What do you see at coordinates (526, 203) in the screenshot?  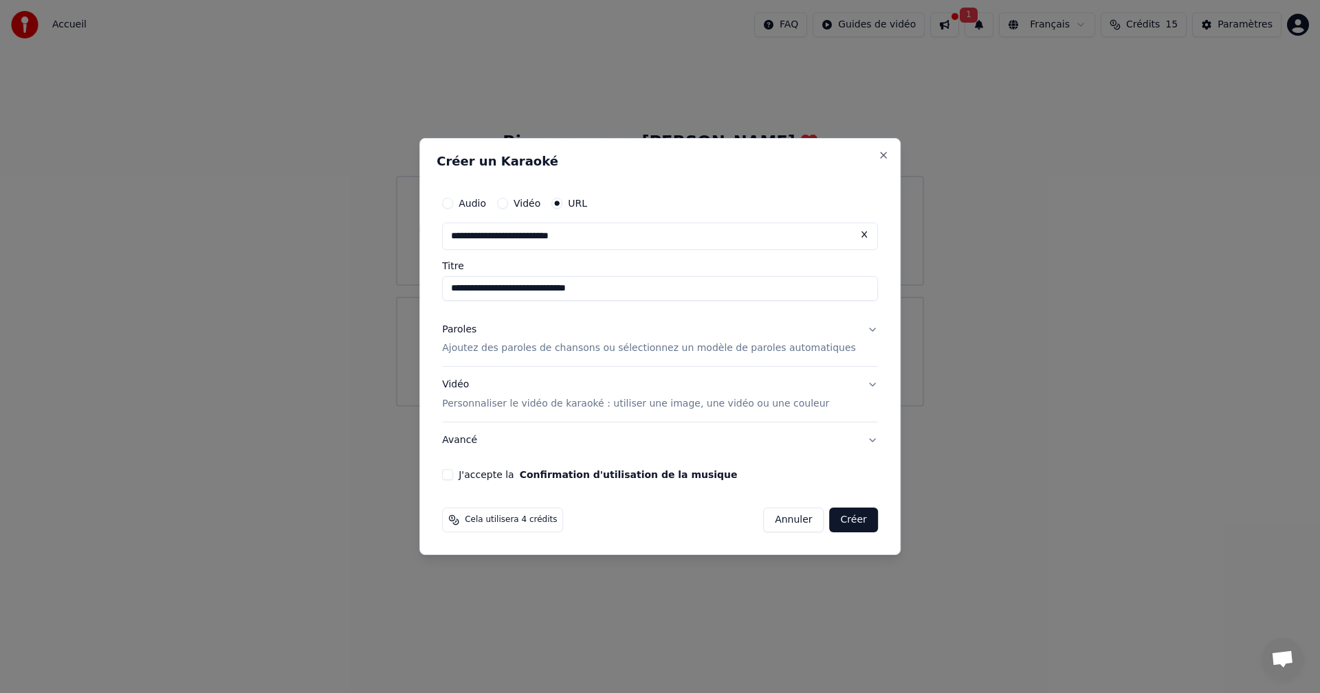 I see `label: Vidéo` at bounding box center [526, 203].